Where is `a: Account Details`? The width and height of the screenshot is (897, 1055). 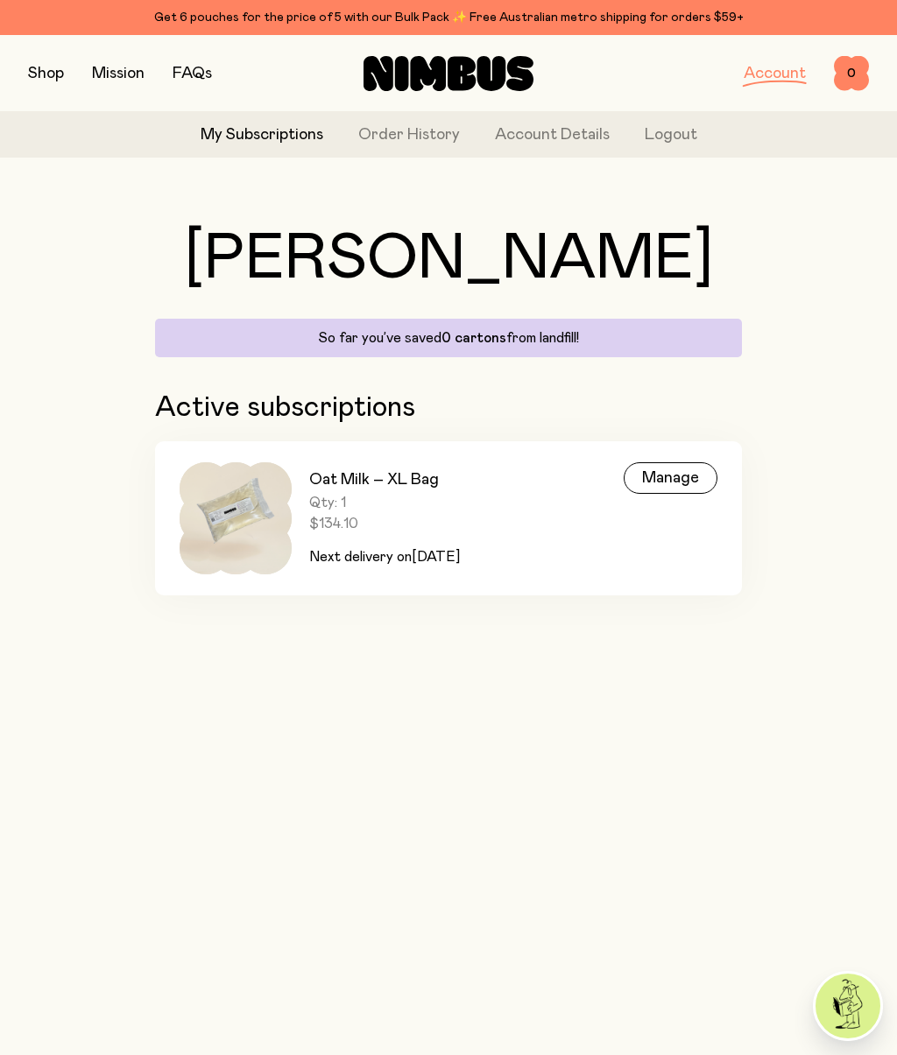
a: Account Details is located at coordinates (552, 135).